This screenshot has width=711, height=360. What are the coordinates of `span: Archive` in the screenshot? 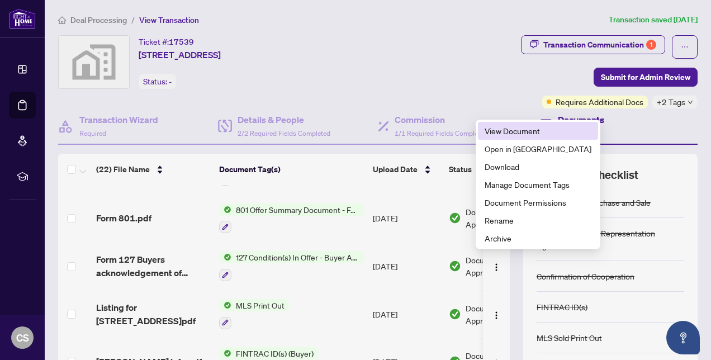 It's located at (538, 238).